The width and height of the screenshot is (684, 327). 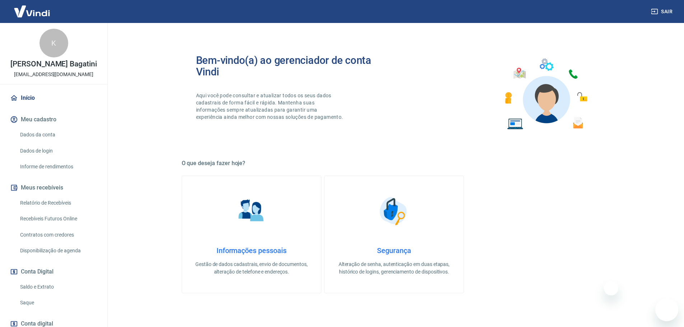 I want to click on a: Saque, so click(x=58, y=303).